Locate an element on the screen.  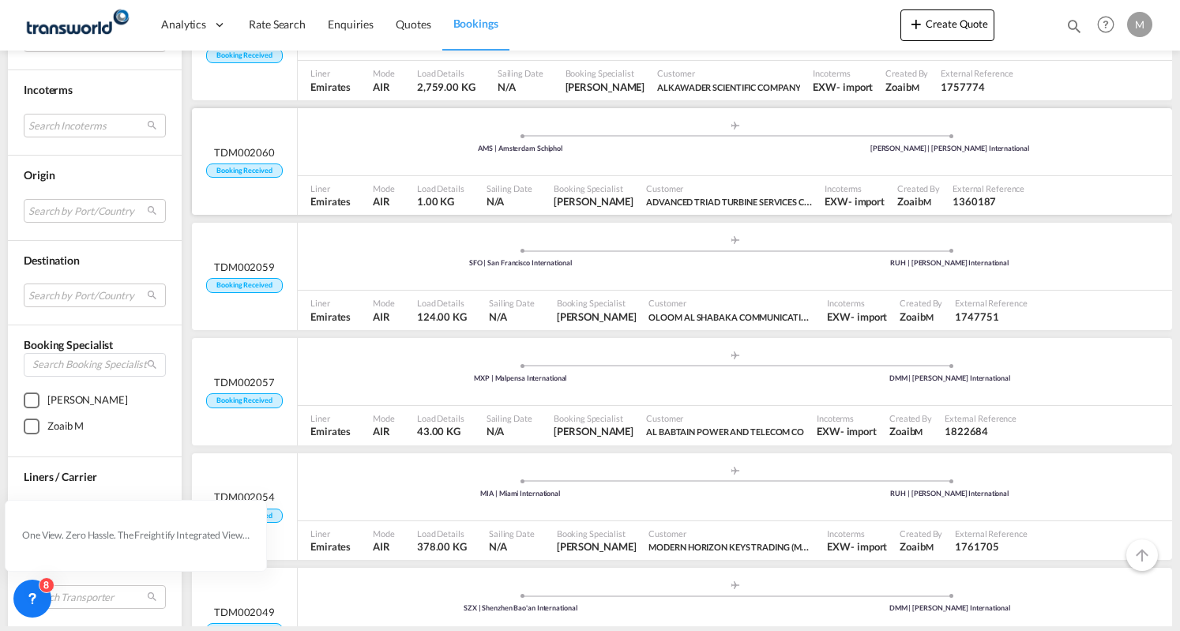
button: Go to Top is located at coordinates (1142, 555).